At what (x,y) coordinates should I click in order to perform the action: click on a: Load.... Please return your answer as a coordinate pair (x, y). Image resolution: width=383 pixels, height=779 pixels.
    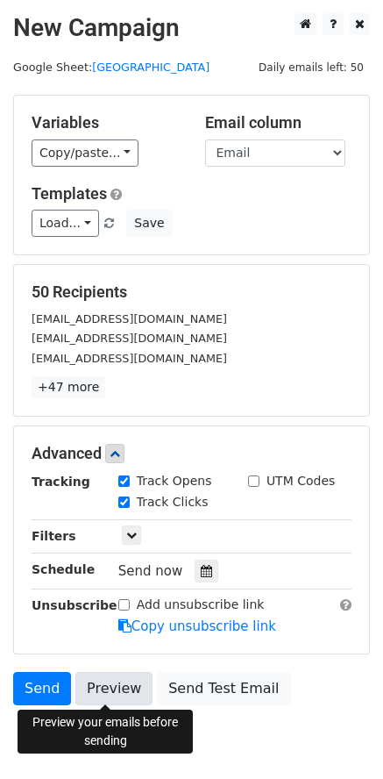
    Looking at the image, I should click on (65, 223).